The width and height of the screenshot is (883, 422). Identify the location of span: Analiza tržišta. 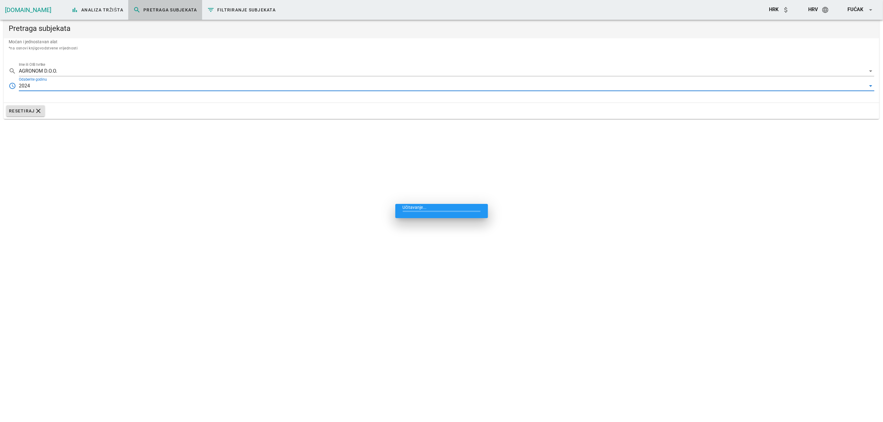
(97, 10).